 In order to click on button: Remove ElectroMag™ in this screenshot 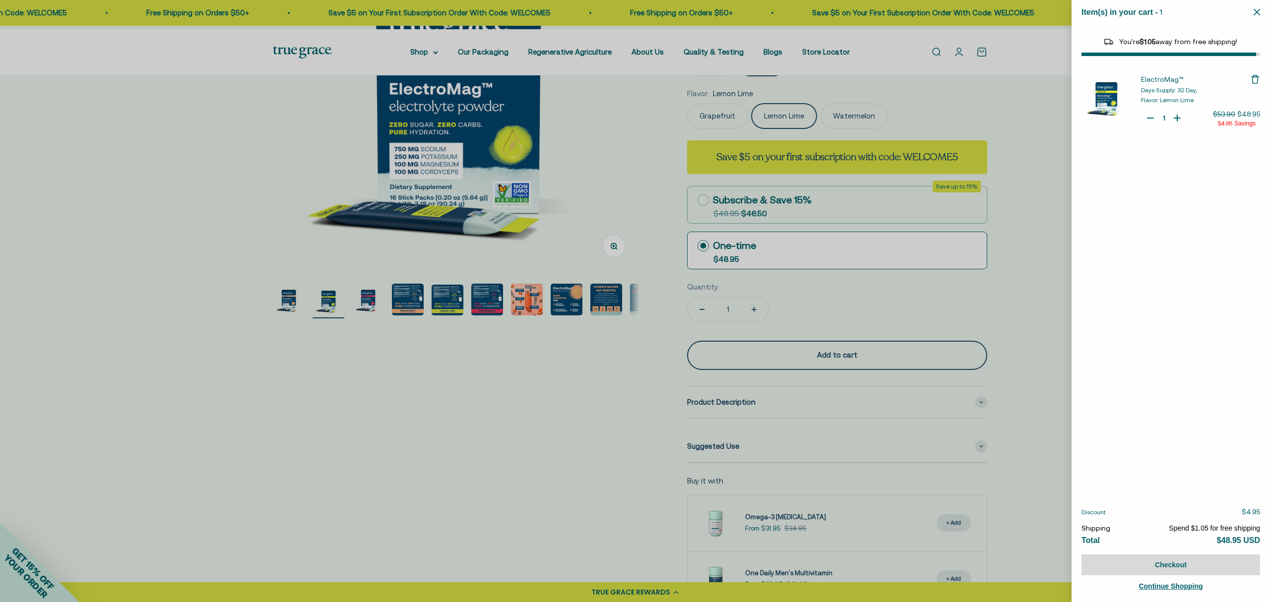, I will do `click(1255, 79)`.